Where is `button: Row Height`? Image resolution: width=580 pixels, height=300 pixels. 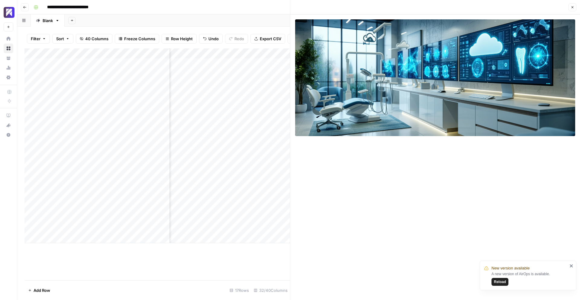 button: Row Height is located at coordinates (179, 39).